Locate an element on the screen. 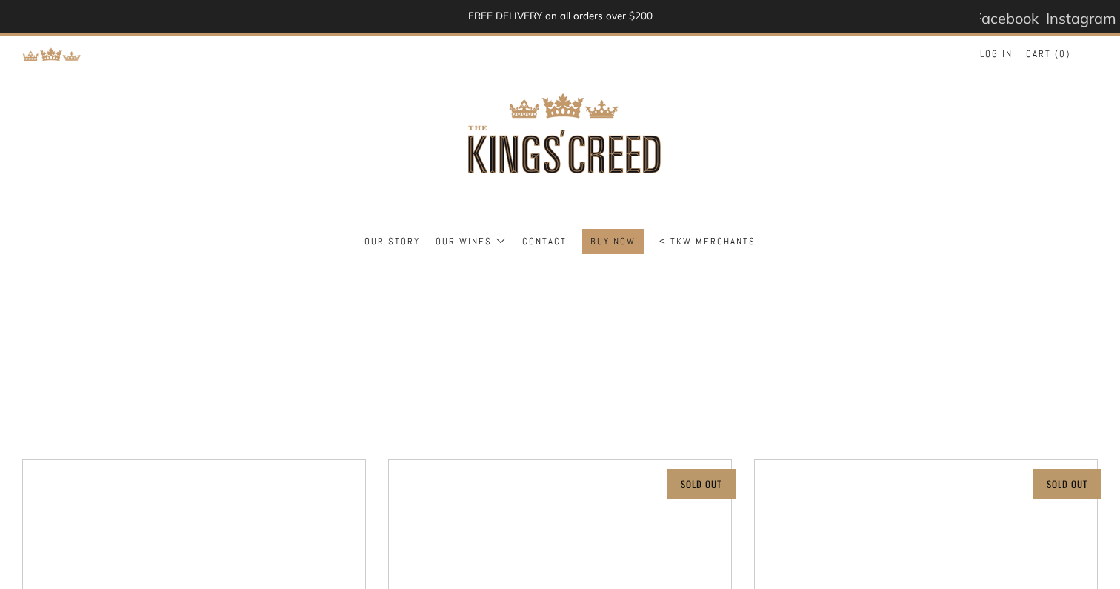  span: 0 is located at coordinates (1063, 53).